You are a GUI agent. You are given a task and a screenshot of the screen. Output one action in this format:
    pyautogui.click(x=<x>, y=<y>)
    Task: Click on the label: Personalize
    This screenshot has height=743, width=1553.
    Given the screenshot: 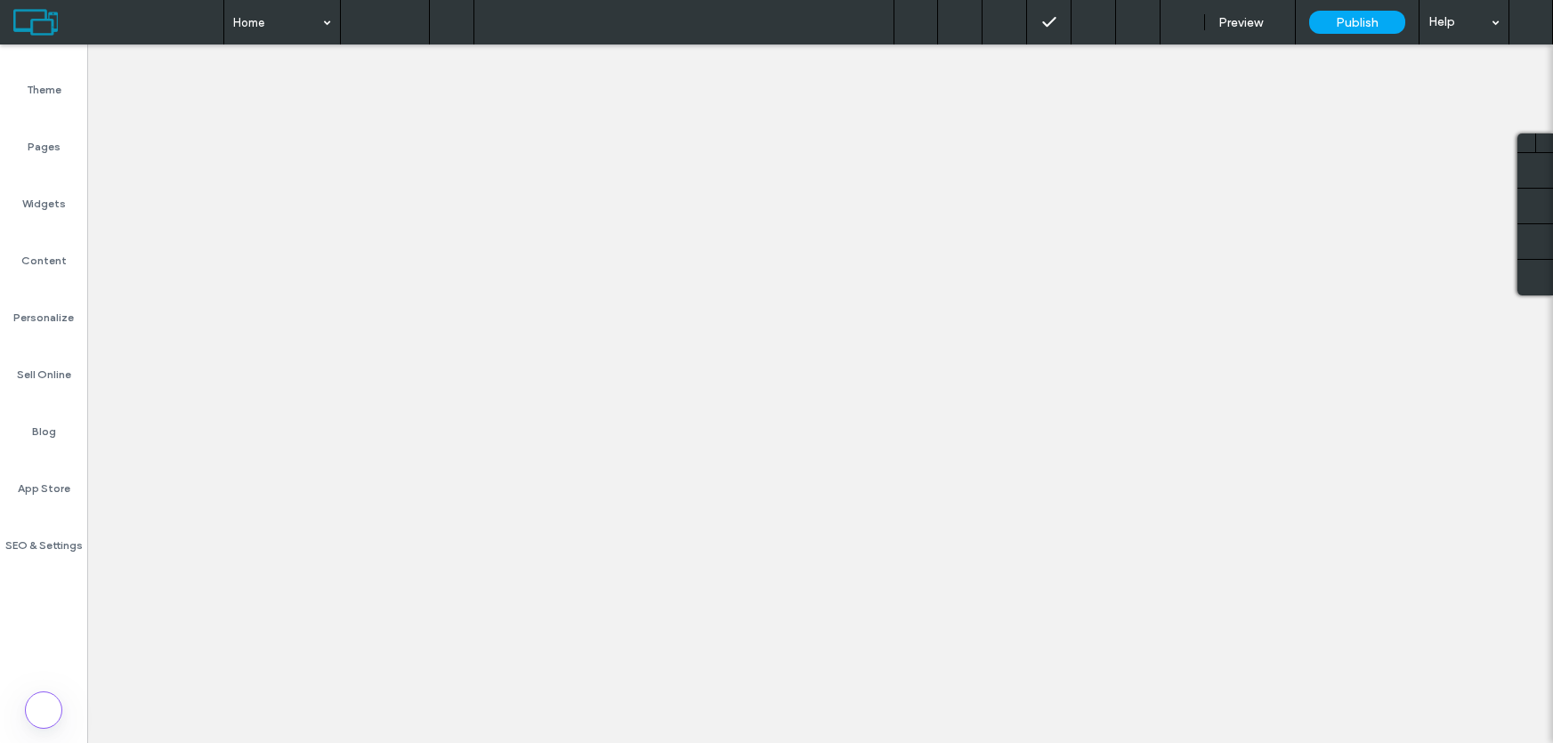 What is the action you would take?
    pyautogui.click(x=44, y=313)
    